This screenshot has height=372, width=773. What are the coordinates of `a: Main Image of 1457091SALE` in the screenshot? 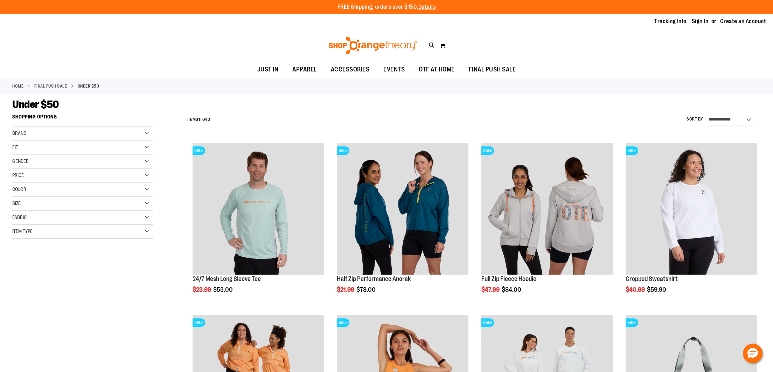 It's located at (547, 209).